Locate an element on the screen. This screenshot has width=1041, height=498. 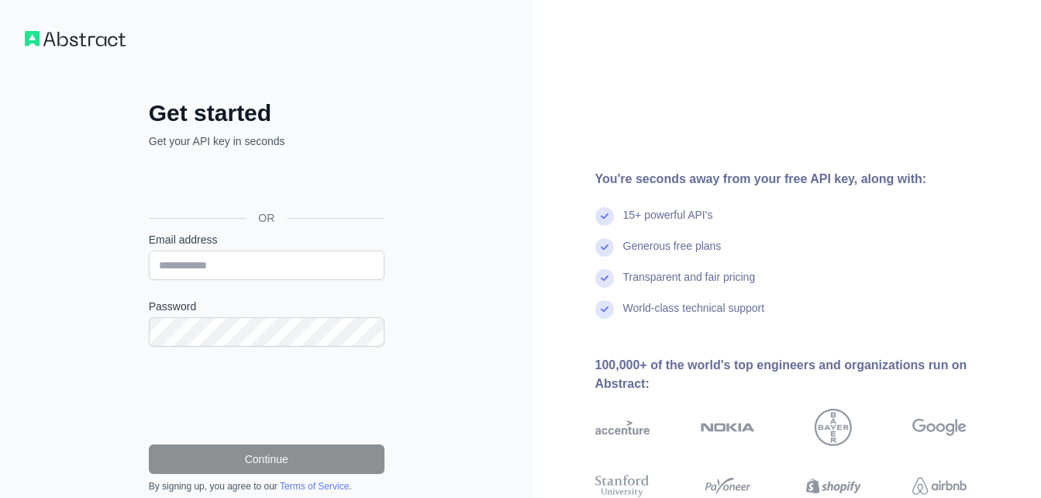
div: By signing up, you agree to our . is located at coordinates (267, 486).